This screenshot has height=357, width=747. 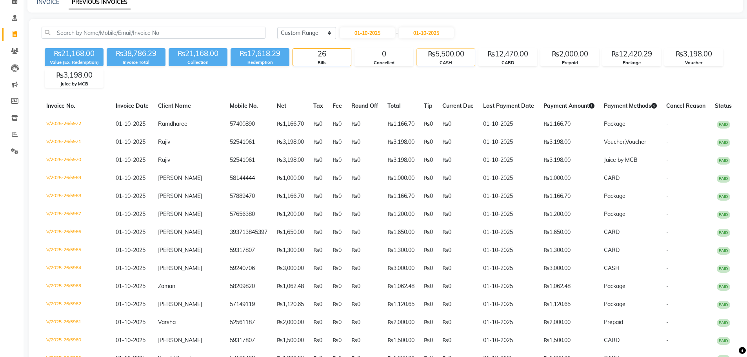 What do you see at coordinates (508, 63) in the screenshot?
I see `div: CARD` at bounding box center [508, 63].